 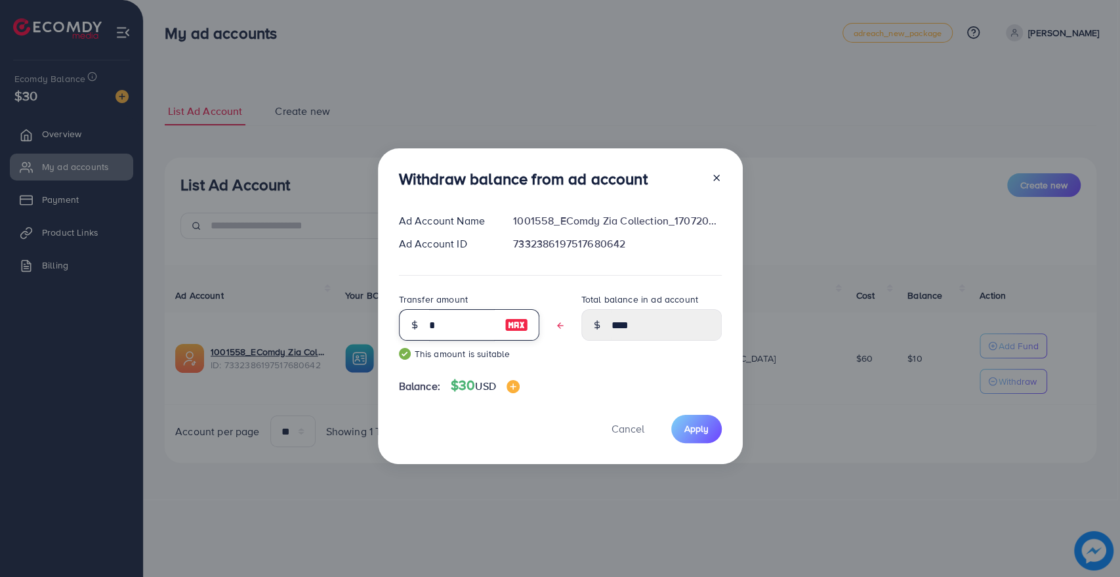 I want to click on img: guide, so click(x=405, y=354).